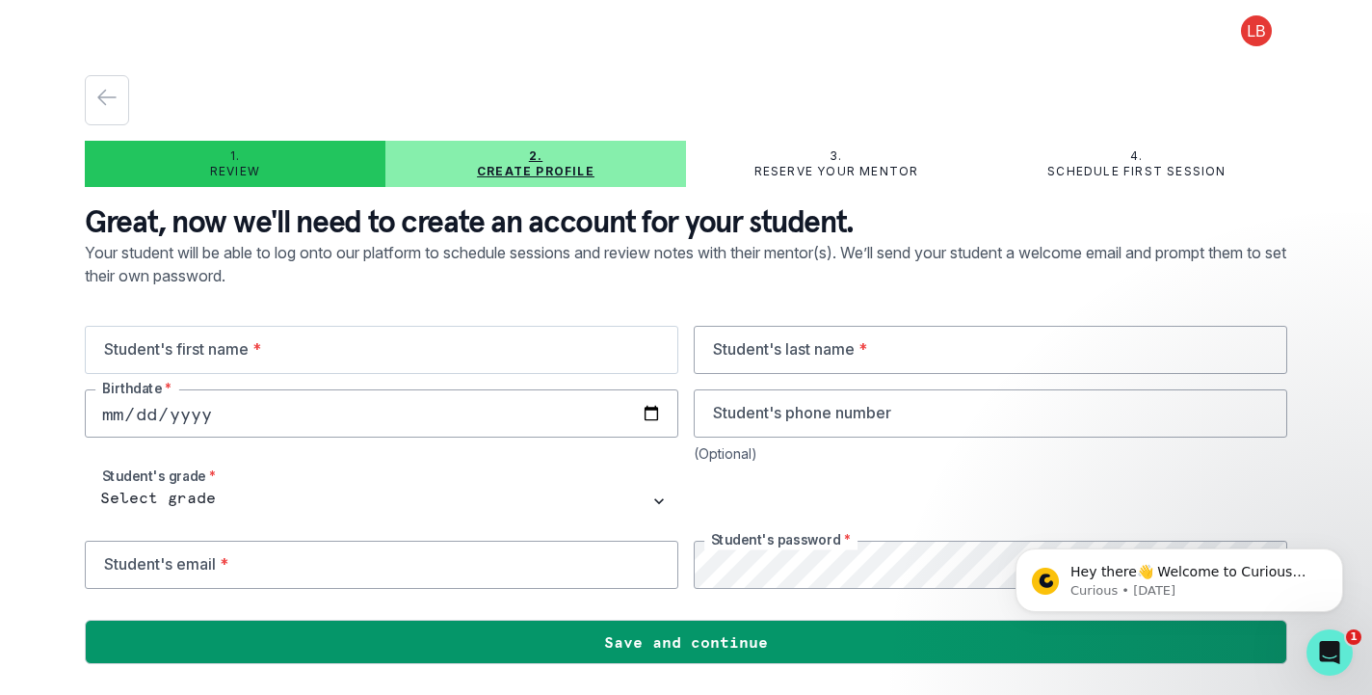  I want to click on button: Save and continue, so click(686, 642).